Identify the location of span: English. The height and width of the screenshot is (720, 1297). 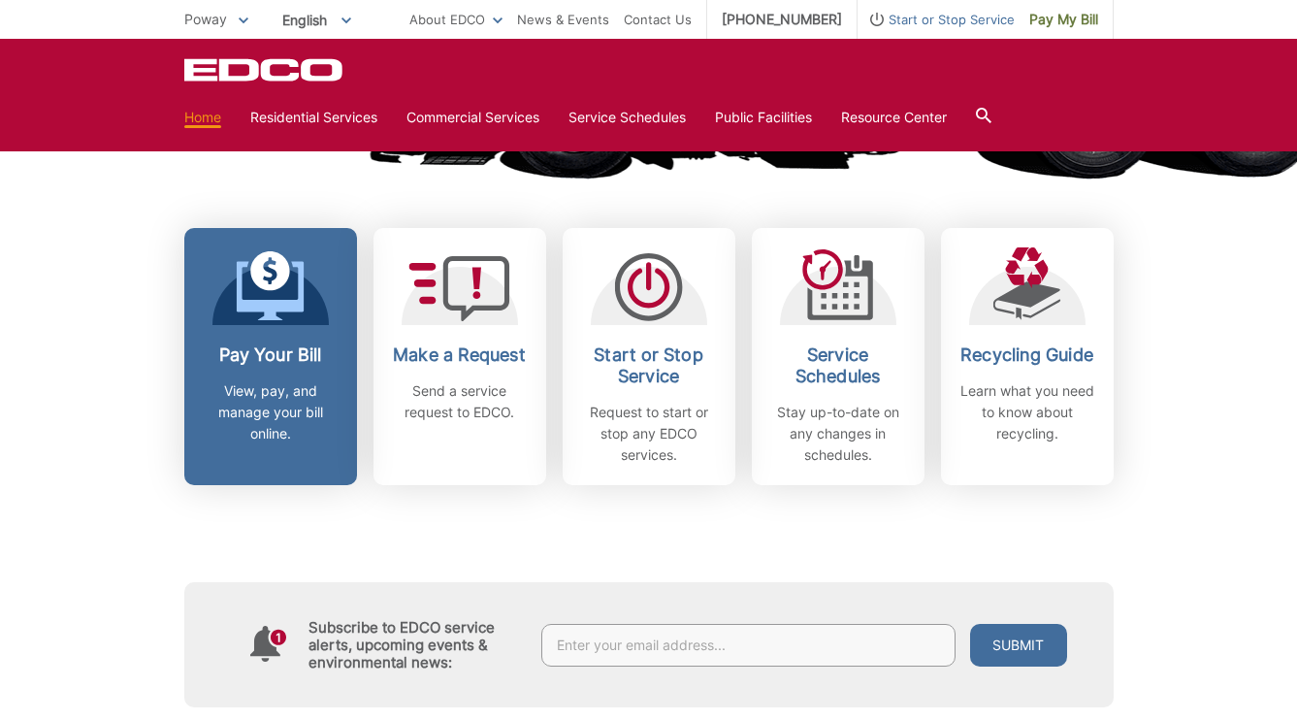
(316, 19).